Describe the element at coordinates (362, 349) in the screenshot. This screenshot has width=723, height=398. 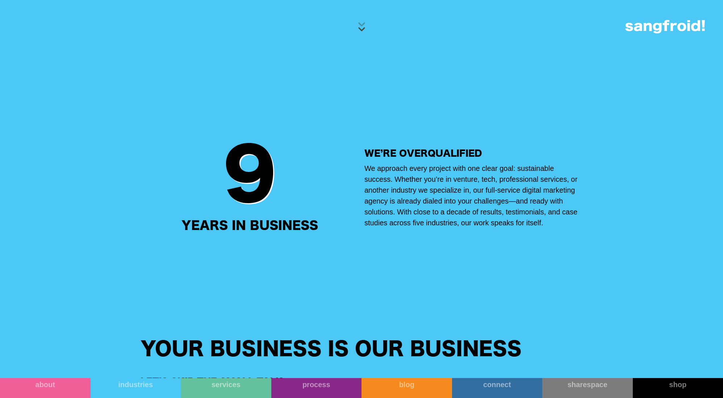
I see `h2: Your Business Is Our Business` at that location.